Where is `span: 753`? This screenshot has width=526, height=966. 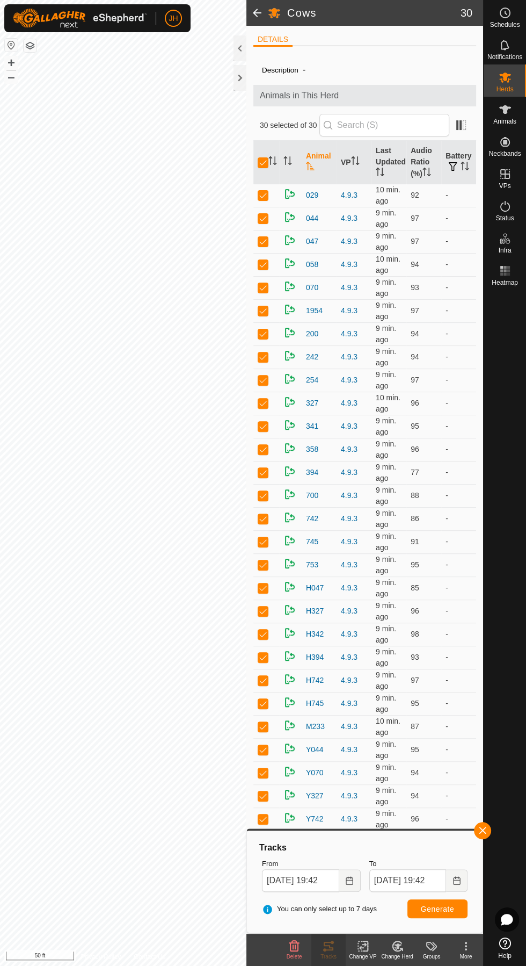 span: 753 is located at coordinates (312, 565).